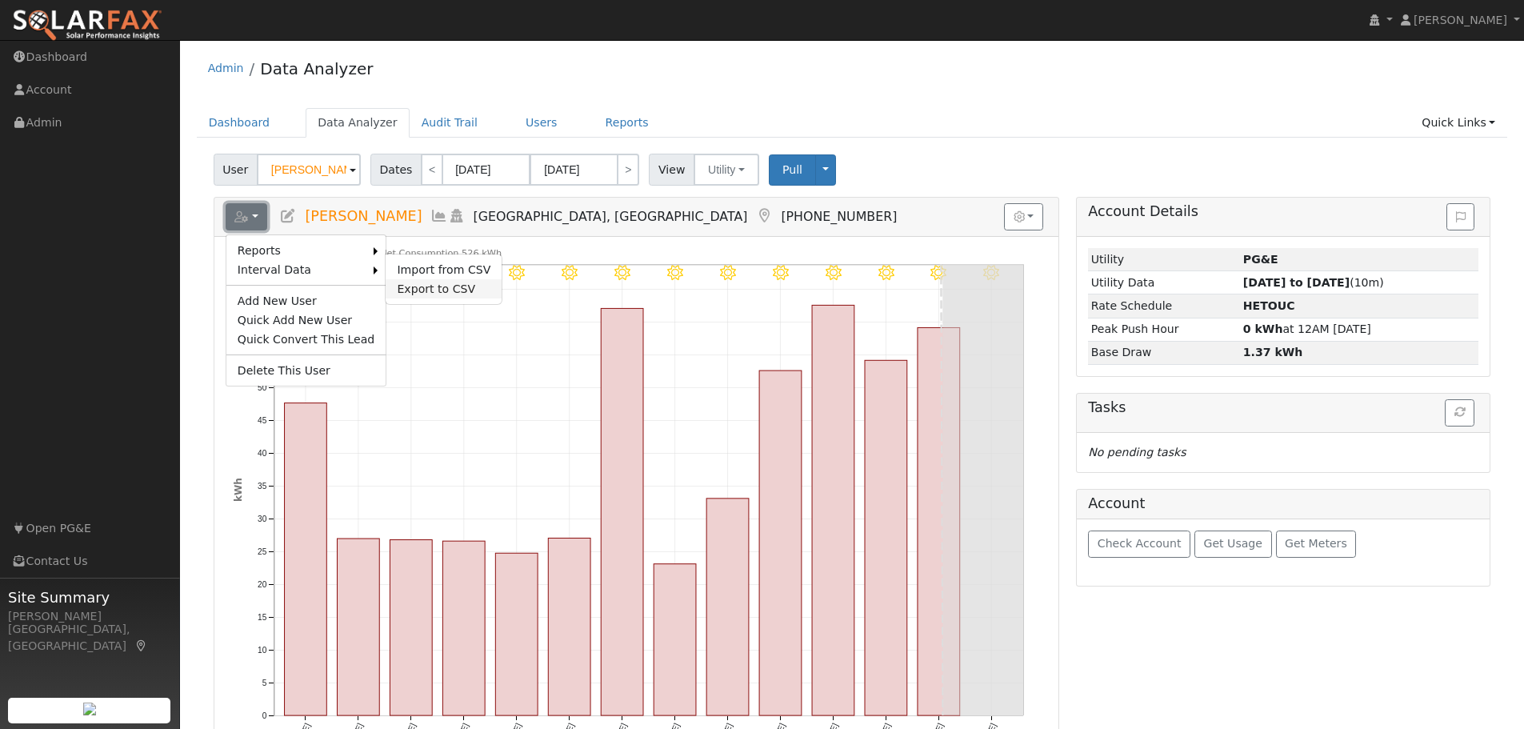  What do you see at coordinates (457, 216) in the screenshot?
I see `a: Login As (last Never)` at bounding box center [457, 216].